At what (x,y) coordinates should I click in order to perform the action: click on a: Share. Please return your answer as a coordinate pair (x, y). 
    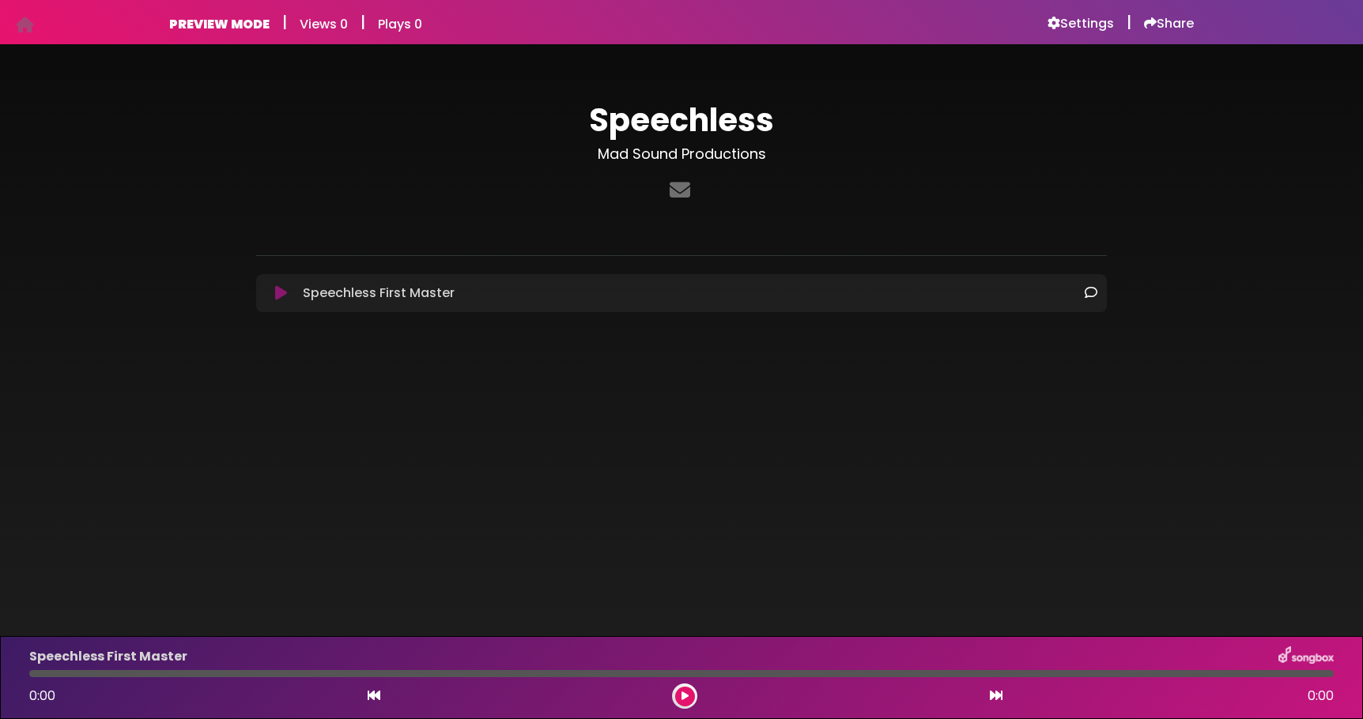
    Looking at the image, I should click on (1169, 24).